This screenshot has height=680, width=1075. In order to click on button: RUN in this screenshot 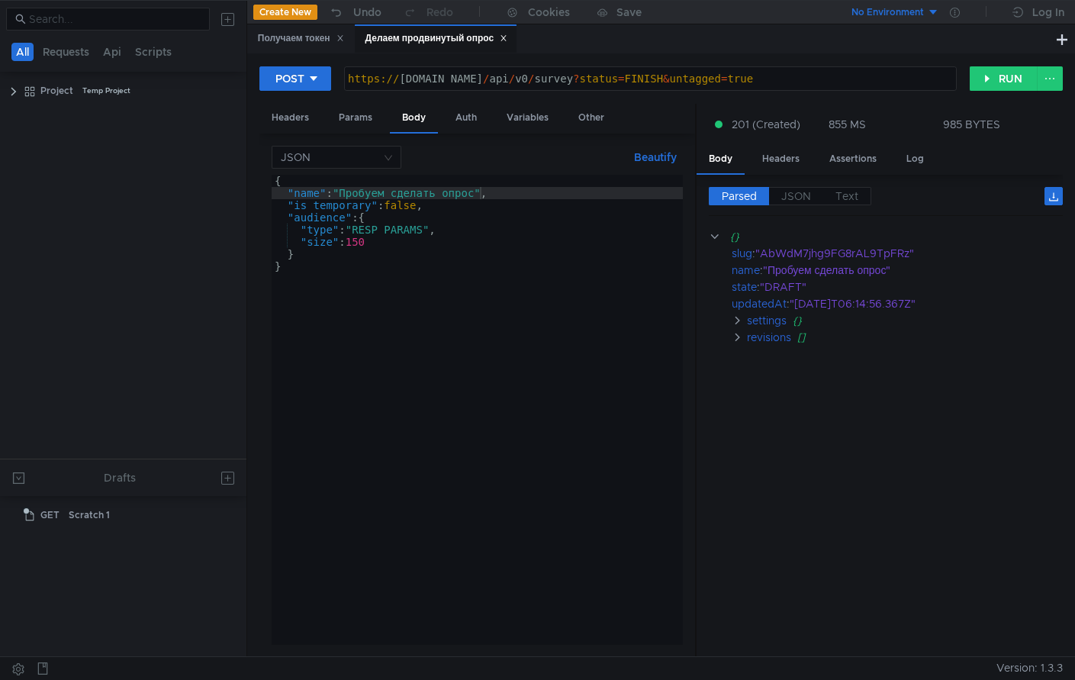, I will do `click(1003, 79)`.